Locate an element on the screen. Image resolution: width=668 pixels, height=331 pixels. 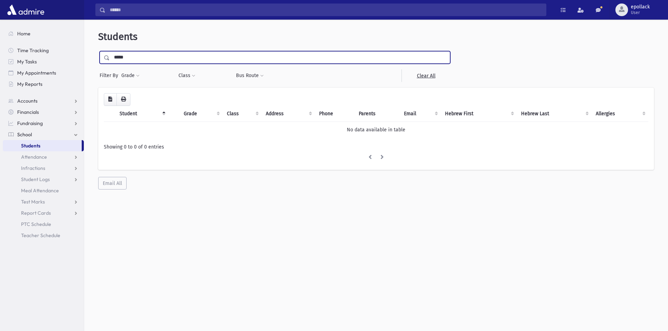
span: User is located at coordinates (640, 13).